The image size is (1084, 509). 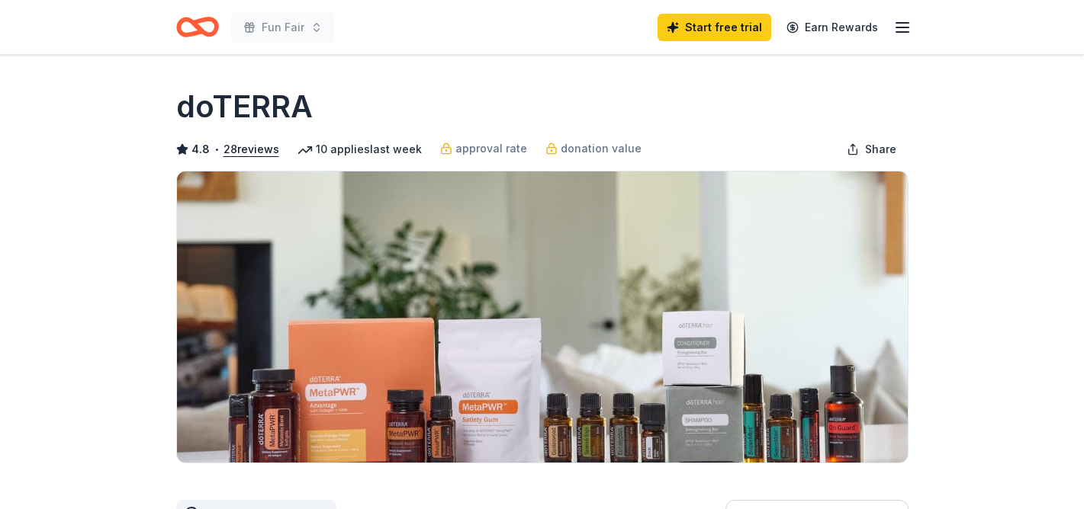 What do you see at coordinates (359, 149) in the screenshot?
I see `div: 10 applies last week` at bounding box center [359, 149].